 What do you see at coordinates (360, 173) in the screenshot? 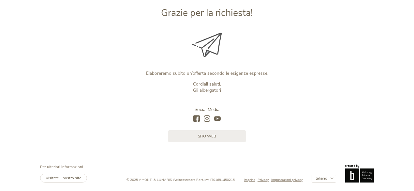
I see `img: Brandnamic GmbH | Leading Hospitality Solutions` at bounding box center [360, 173].